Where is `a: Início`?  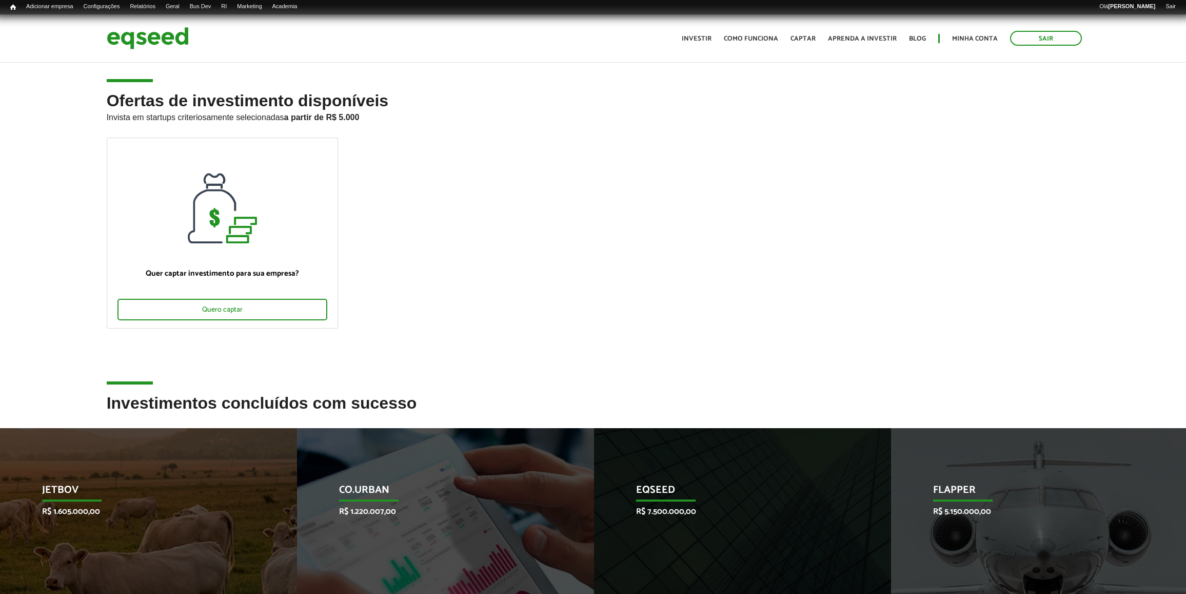 a: Início is located at coordinates (13, 7).